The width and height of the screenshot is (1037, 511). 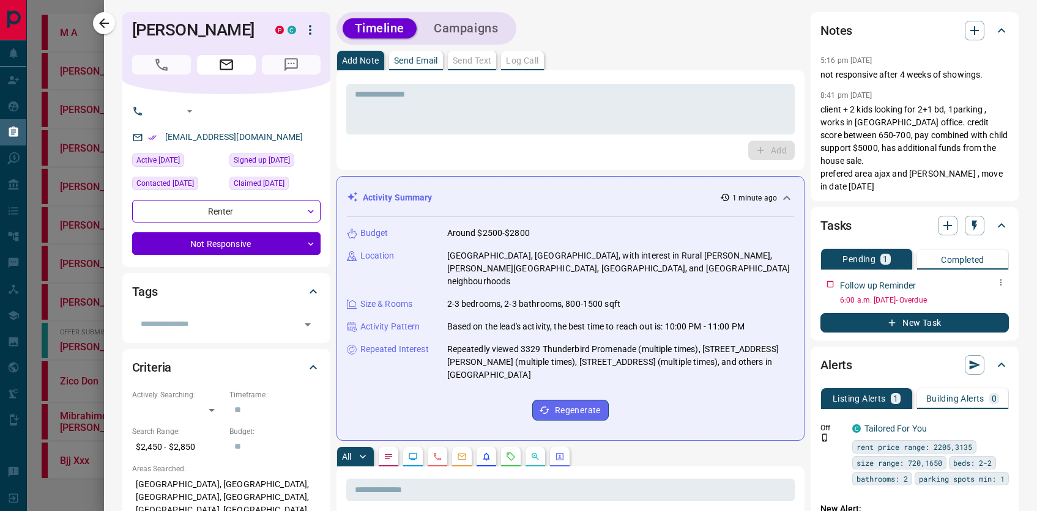 I want to click on span: size range: 720,1650, so click(x=899, y=463).